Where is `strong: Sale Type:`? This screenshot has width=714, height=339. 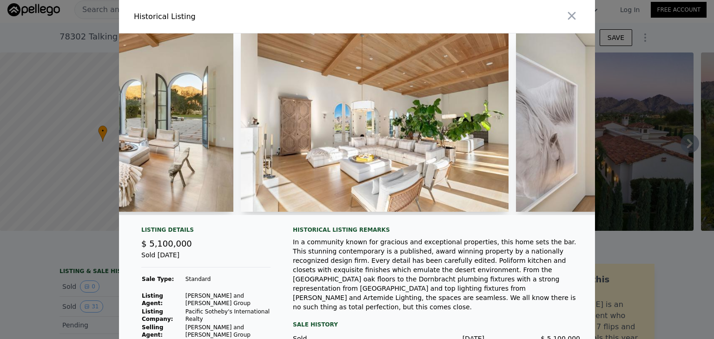 strong: Sale Type: is located at coordinates (157, 279).